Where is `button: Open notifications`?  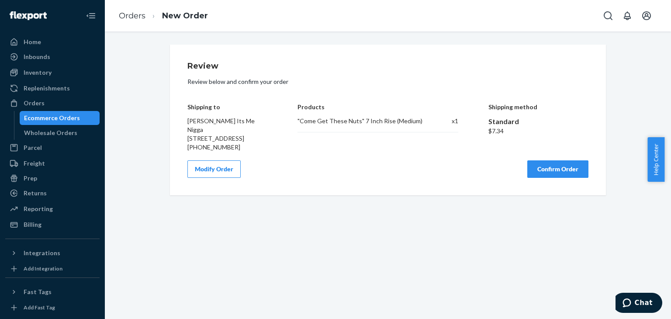 button: Open notifications is located at coordinates (627, 16).